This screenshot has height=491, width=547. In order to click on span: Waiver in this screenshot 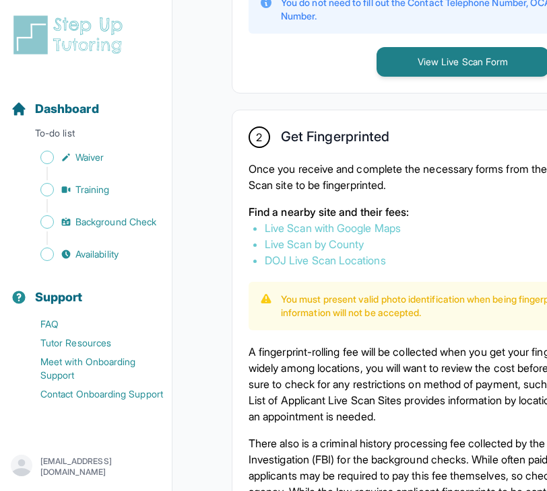, I will do `click(90, 158)`.